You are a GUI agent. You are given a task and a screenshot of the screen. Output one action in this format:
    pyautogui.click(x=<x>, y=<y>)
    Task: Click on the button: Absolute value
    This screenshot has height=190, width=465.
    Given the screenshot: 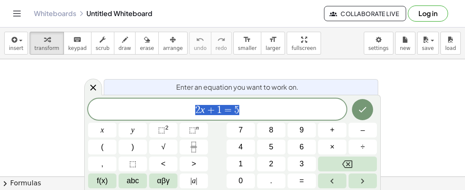 What is the action you would take?
    pyautogui.click(x=194, y=181)
    